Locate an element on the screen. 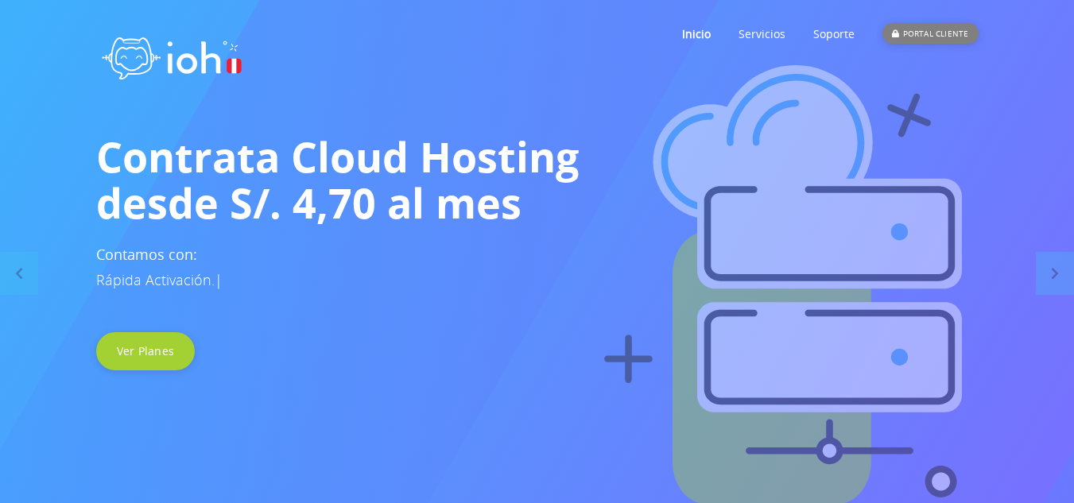  h1: Contrata Cloud Hosting desde S/. 4,70 al mes is located at coordinates (537, 180).